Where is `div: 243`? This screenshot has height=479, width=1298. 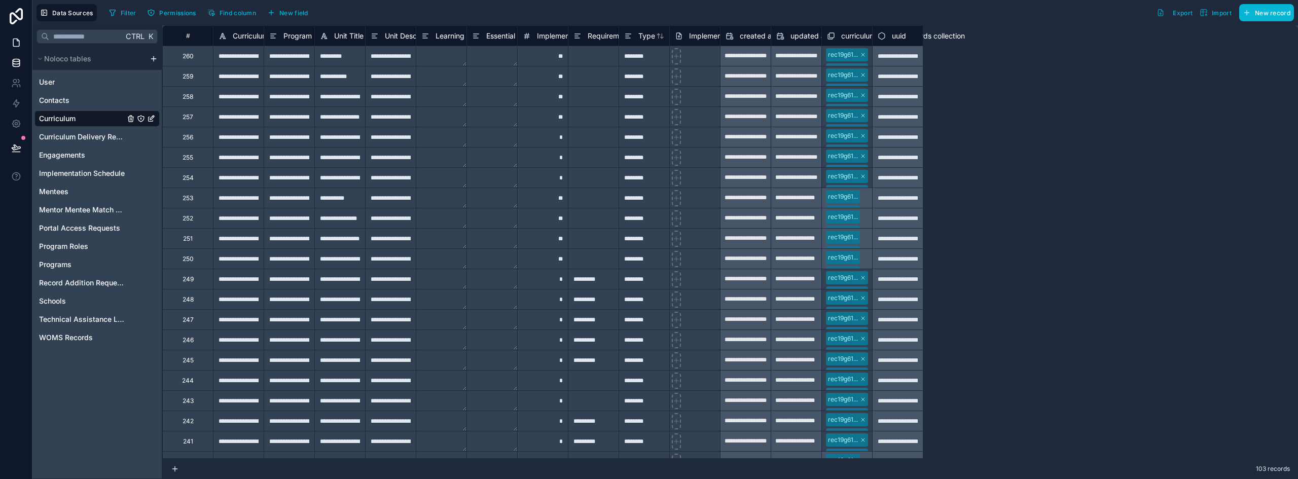
div: 243 is located at coordinates (188, 401).